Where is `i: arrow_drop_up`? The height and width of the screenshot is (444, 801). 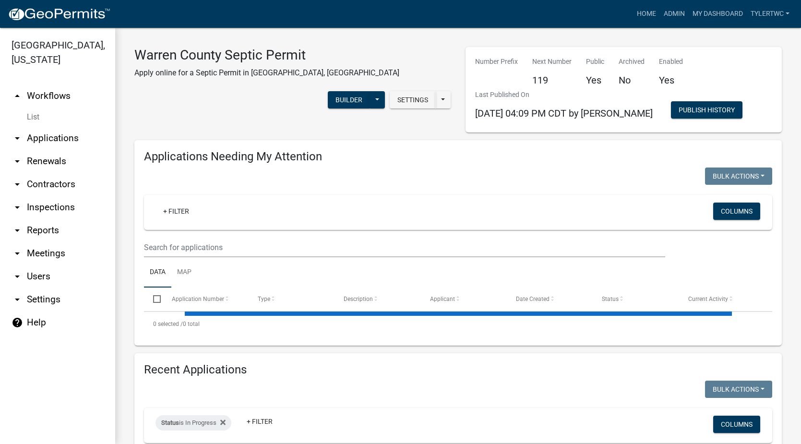
i: arrow_drop_up is located at coordinates (17, 96).